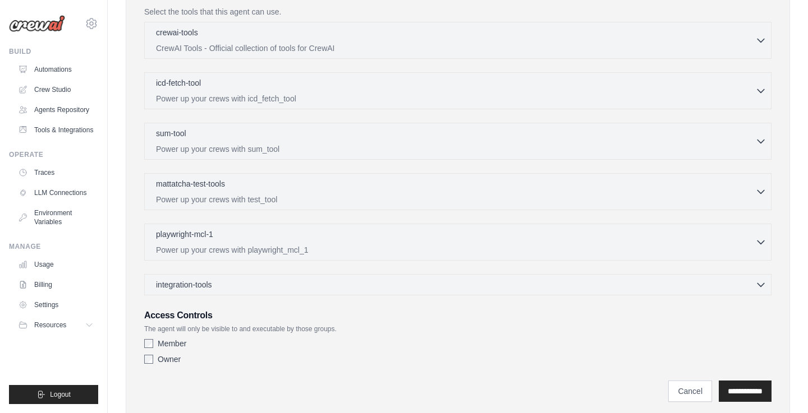 The width and height of the screenshot is (808, 413). Describe the element at coordinates (690, 391) in the screenshot. I see `a: Cancel` at that location.